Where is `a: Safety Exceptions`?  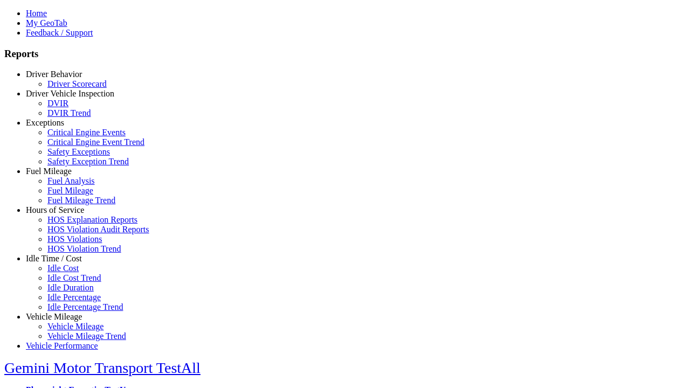 a: Safety Exceptions is located at coordinates (79, 151).